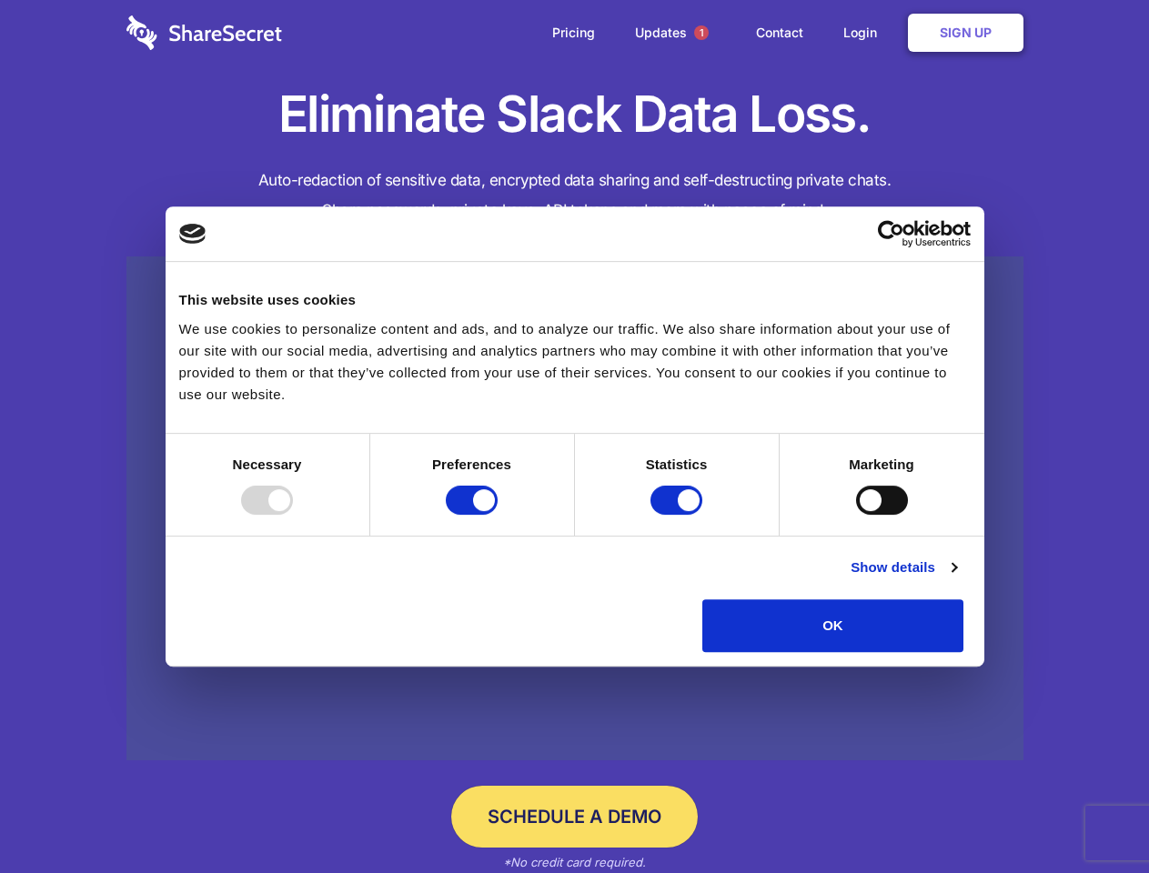 This screenshot has height=873, width=1149. Describe the element at coordinates (573, 33) in the screenshot. I see `a: Pricing` at that location.